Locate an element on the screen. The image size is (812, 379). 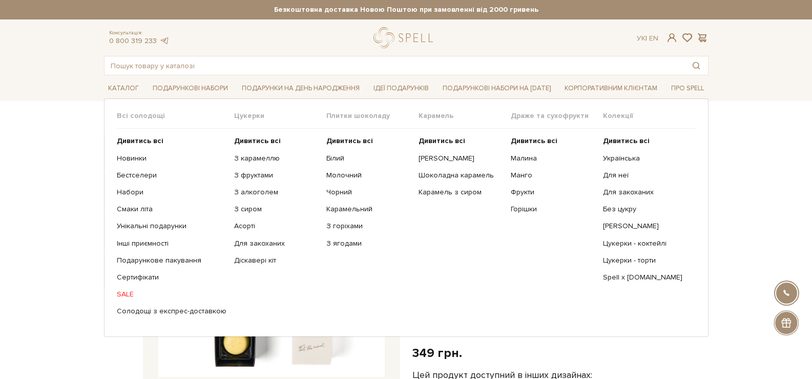
div: 349 грн. is located at coordinates (437, 353).